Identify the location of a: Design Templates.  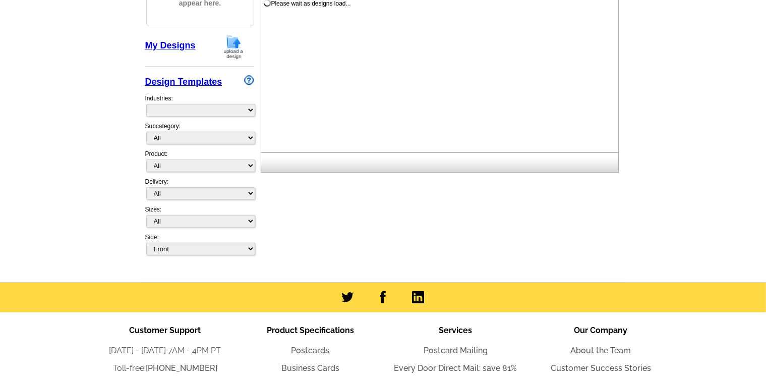
(184, 82).